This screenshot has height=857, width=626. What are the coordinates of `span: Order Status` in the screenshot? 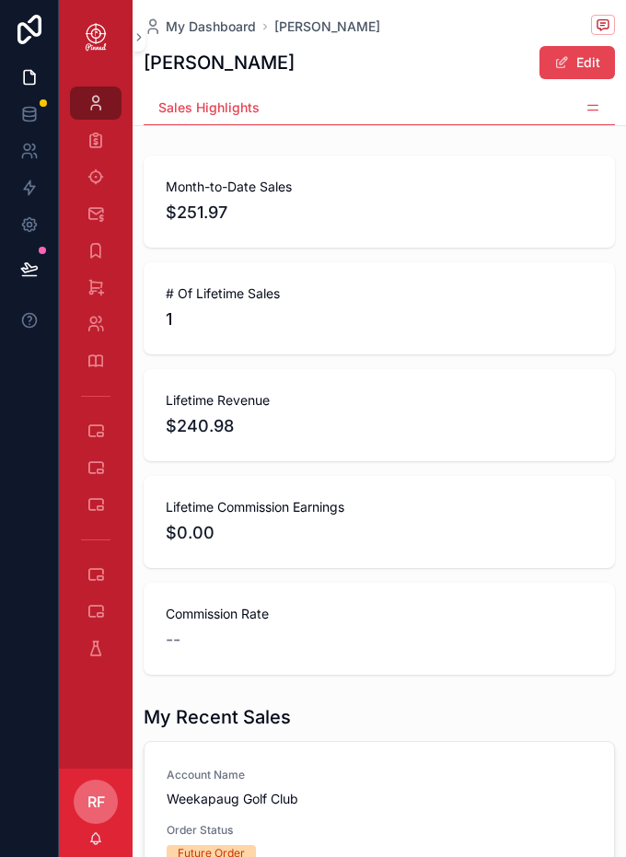 It's located at (379, 830).